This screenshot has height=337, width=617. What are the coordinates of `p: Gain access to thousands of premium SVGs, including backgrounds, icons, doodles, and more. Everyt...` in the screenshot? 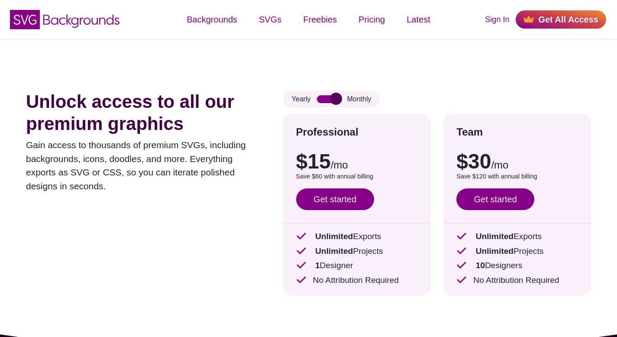 It's located at (141, 165).